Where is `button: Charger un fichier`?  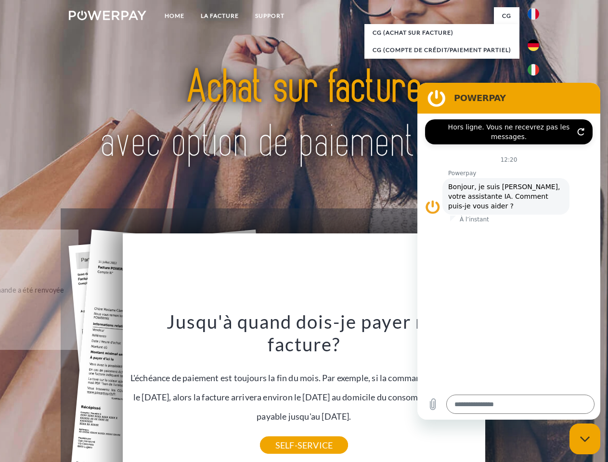
button: Charger un fichier is located at coordinates (15, 321).